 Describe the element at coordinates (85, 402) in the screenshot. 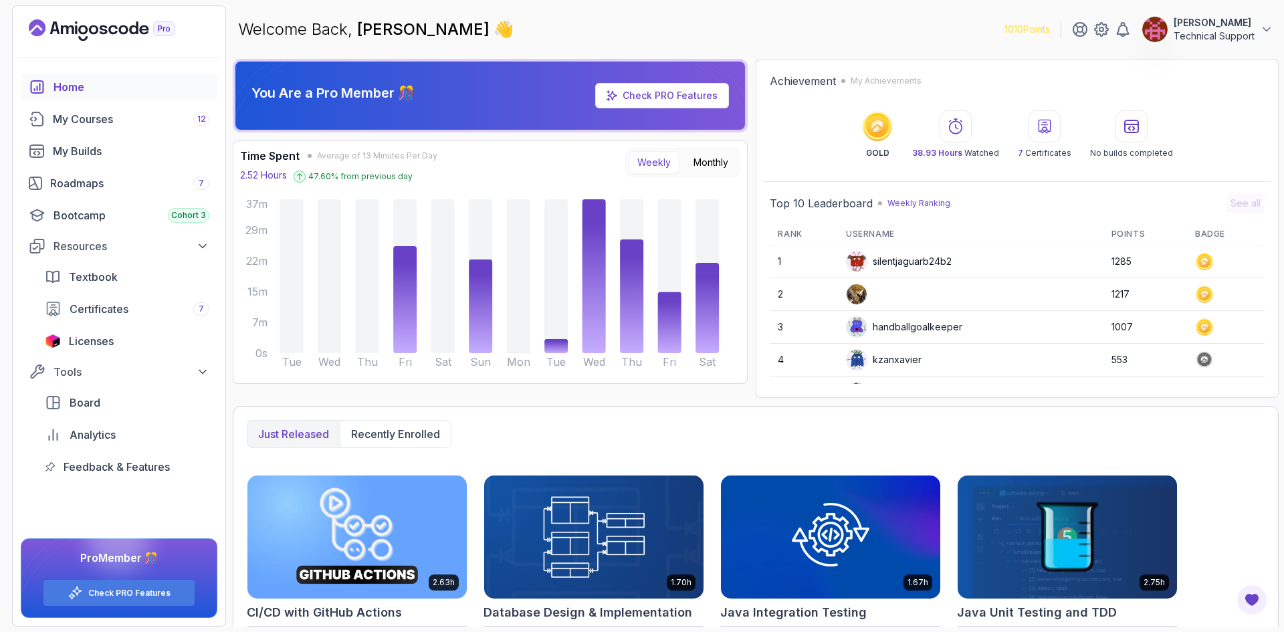

I see `span: Board` at that location.